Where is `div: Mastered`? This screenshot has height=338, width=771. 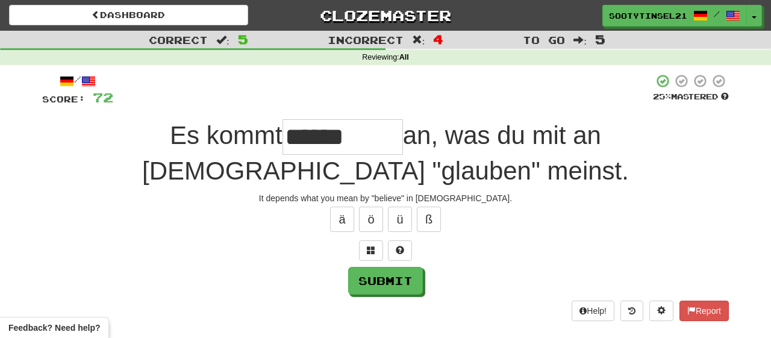 div: Mastered is located at coordinates (691, 97).